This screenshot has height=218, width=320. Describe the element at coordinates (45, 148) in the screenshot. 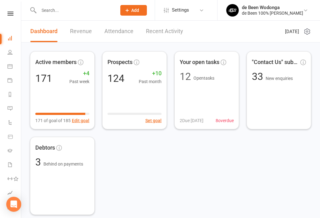

I see `span: Debtors` at that location.